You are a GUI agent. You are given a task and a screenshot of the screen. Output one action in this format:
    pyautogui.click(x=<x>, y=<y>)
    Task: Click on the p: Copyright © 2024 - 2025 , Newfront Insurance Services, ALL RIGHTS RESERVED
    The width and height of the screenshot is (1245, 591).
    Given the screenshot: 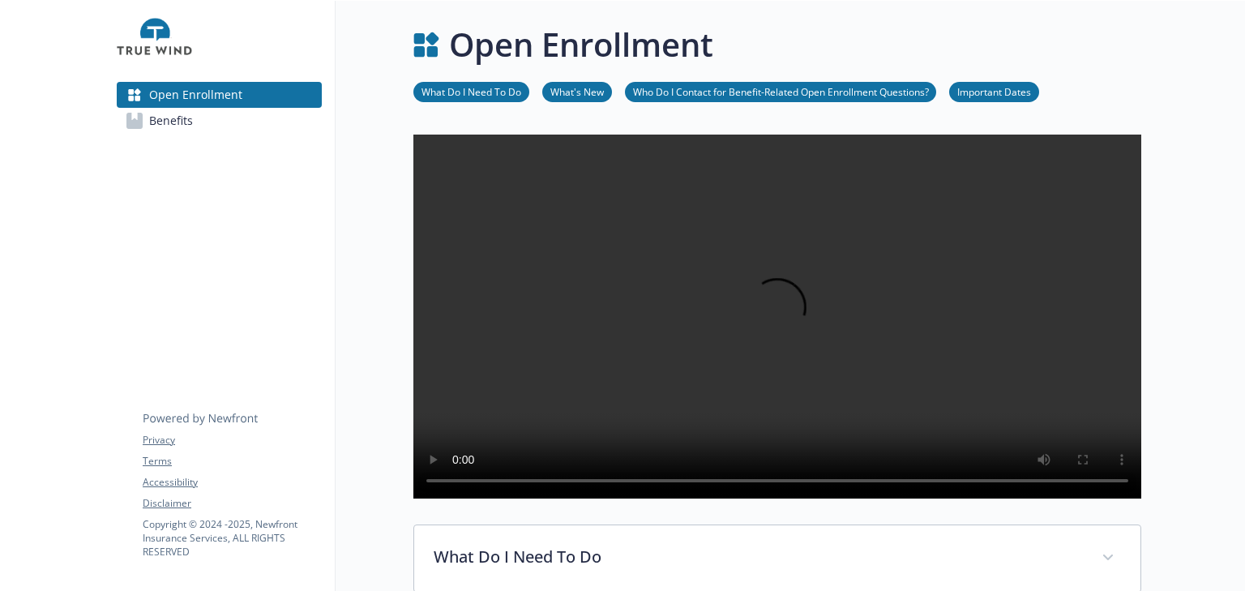 What is the action you would take?
    pyautogui.click(x=232, y=537)
    